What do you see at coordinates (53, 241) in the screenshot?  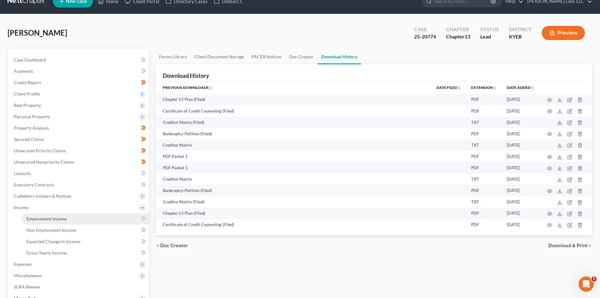 I see `span: Expected Change in Income` at bounding box center [53, 241].